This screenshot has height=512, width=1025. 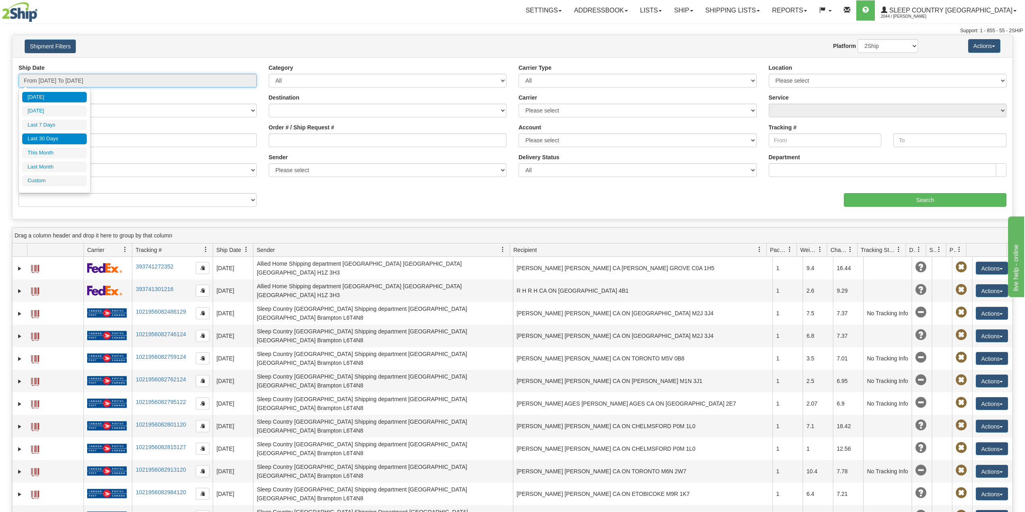 What do you see at coordinates (817, 336) in the screenshot?
I see `td: 6.8` at bounding box center [817, 336].